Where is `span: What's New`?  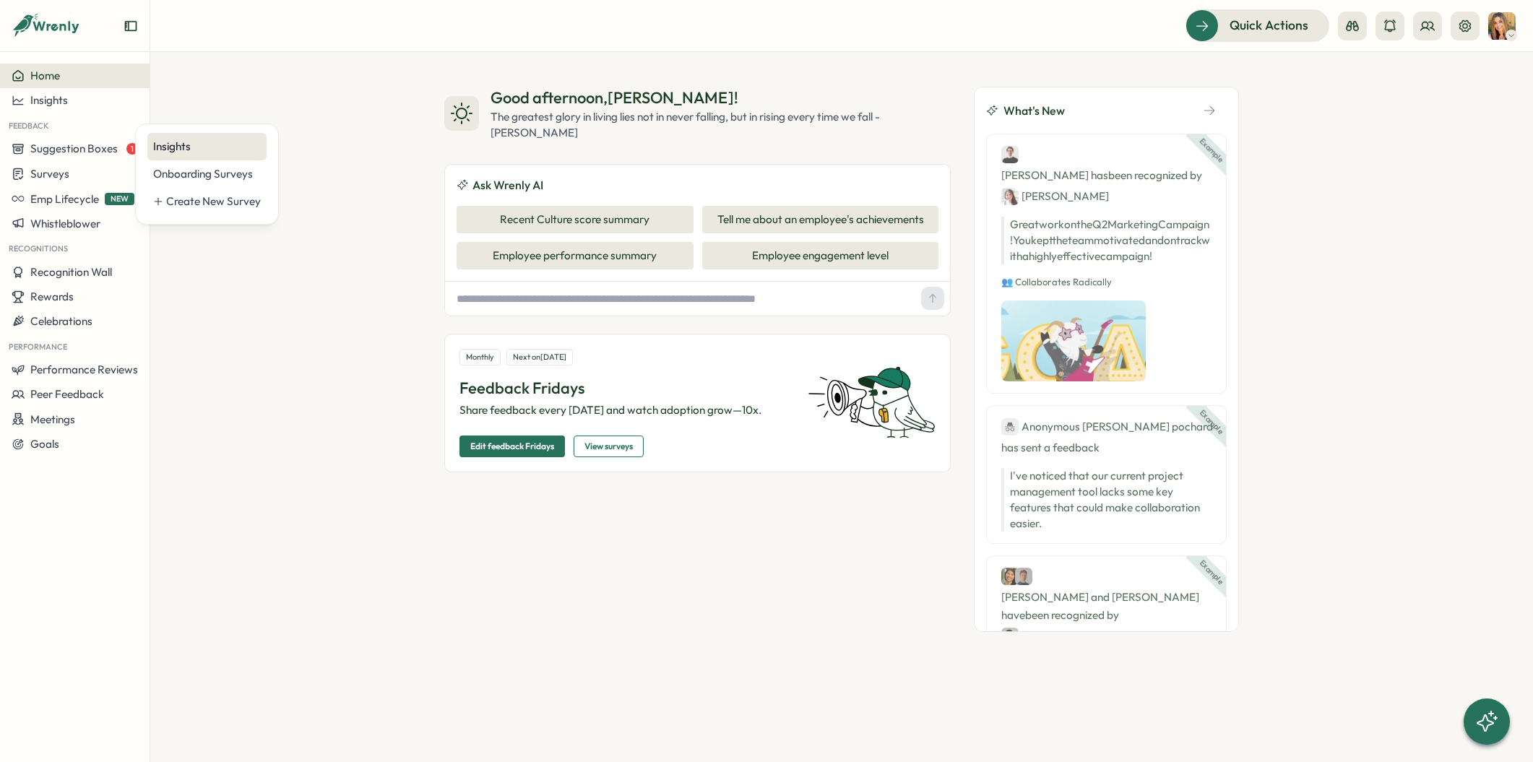
span: What's New is located at coordinates (1034, 111).